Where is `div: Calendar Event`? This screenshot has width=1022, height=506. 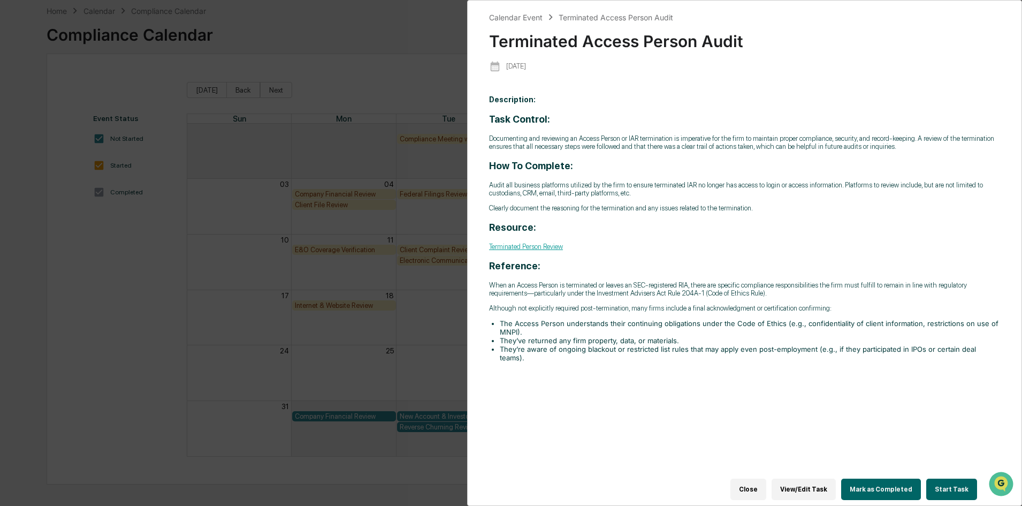 div: Calendar Event is located at coordinates (516, 17).